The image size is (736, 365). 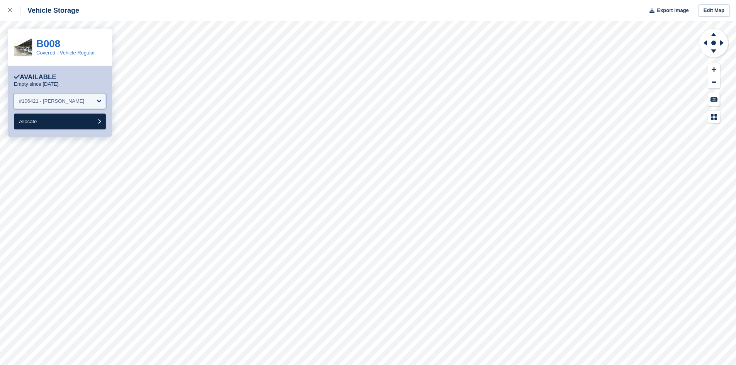 What do you see at coordinates (666, 10) in the screenshot?
I see `button: Export Image` at bounding box center [666, 10].